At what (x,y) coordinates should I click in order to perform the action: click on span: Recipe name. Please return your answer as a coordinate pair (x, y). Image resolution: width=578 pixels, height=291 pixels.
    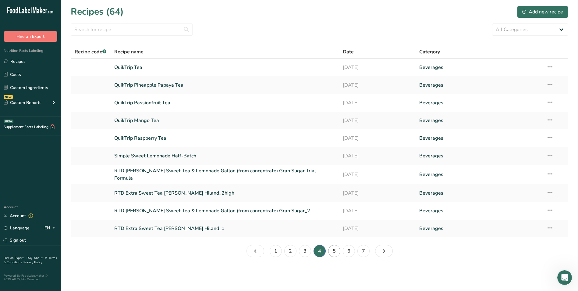
    Looking at the image, I should click on (129, 52).